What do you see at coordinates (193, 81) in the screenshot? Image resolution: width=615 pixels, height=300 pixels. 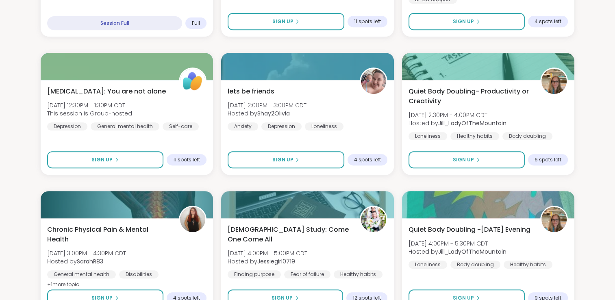 I see `img: ShareWell` at bounding box center [193, 81].